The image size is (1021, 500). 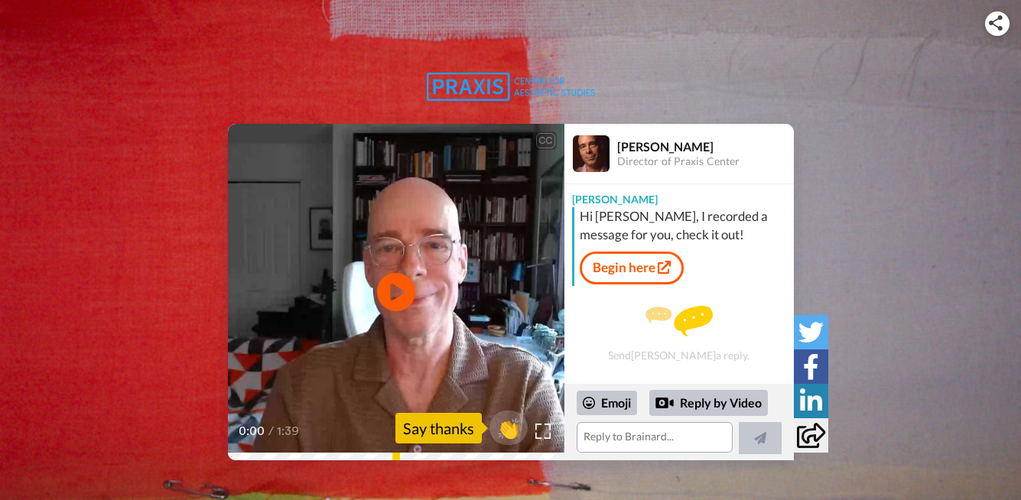 I want to click on div: Director of Praxis Center, so click(x=705, y=161).